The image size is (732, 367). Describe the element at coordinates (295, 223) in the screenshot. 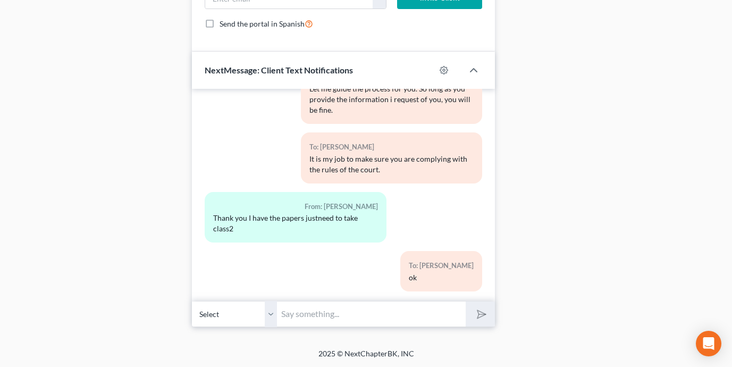

I see `div: Thank you I have the papers justneed to take class2` at that location.